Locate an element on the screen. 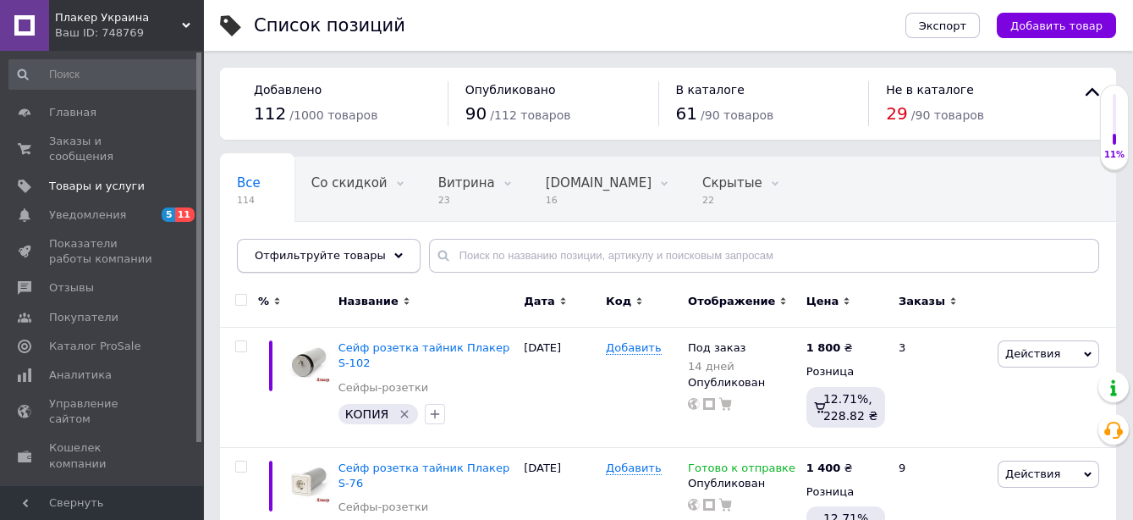  span: Добавить товар is located at coordinates (1056, 25).